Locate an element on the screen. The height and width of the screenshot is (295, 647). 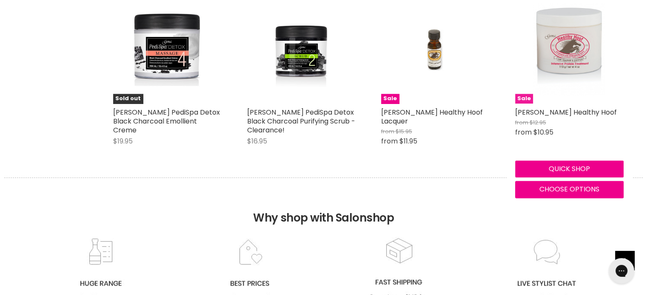
span: Back to top is located at coordinates (624, 262).